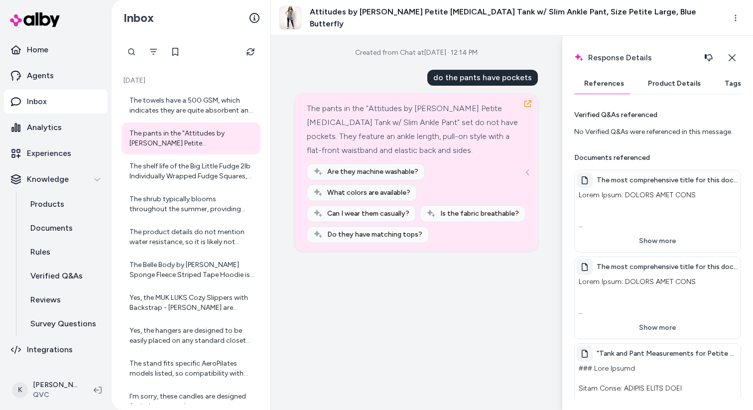 The height and width of the screenshot is (410, 753). What do you see at coordinates (192, 368) in the screenshot?
I see `div: The stand fits specific AeroPilates models listed, so compatibility with older models not listed ...` at bounding box center [192, 368].